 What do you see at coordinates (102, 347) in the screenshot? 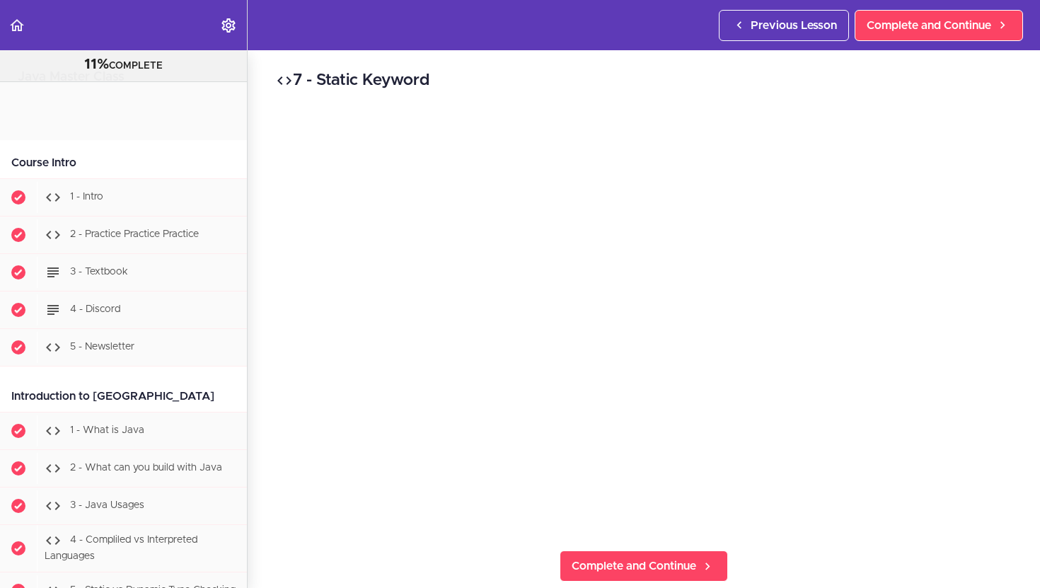
I see `span: 5 - Newsletter` at bounding box center [102, 347].